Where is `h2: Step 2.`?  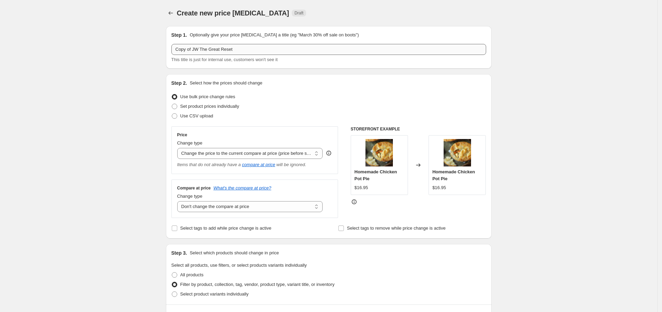 h2: Step 2. is located at coordinates (179, 83).